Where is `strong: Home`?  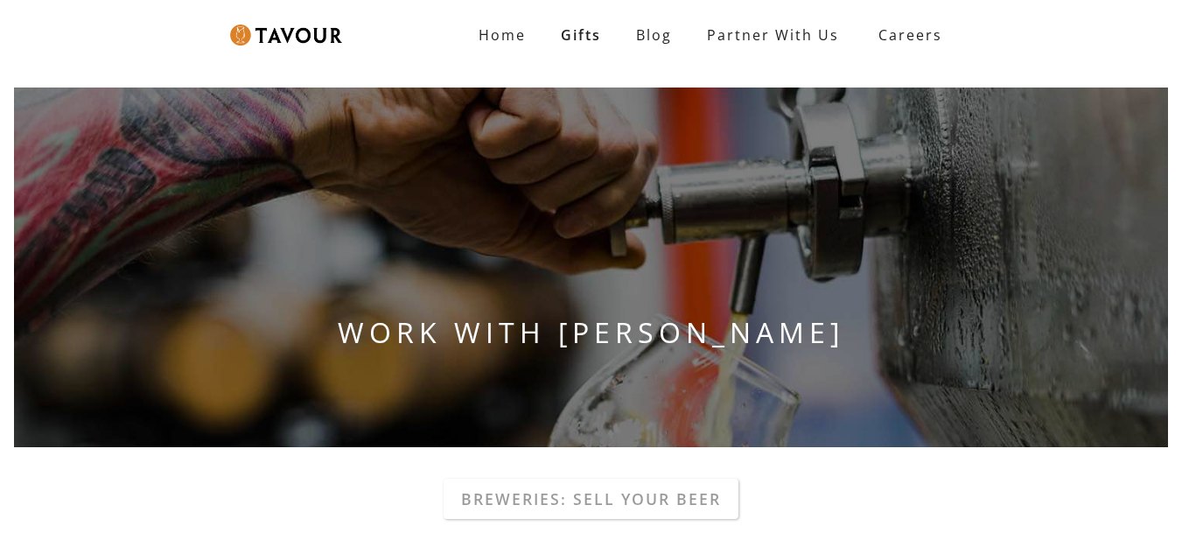 strong: Home is located at coordinates (502, 35).